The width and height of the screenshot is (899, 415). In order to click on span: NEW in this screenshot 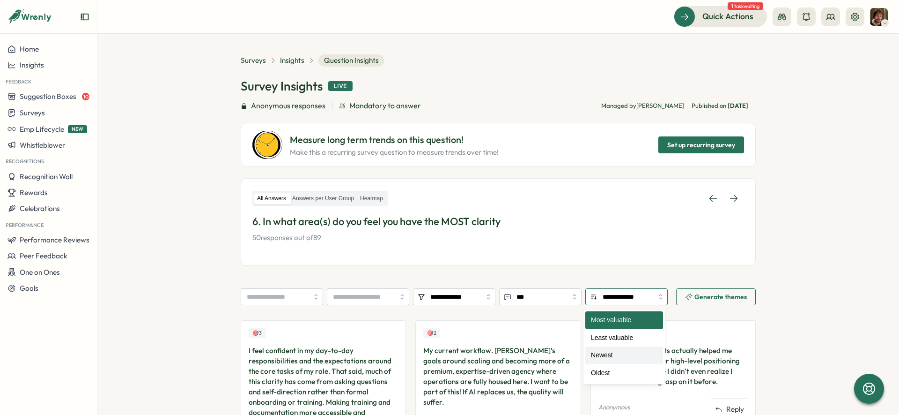, I will do `click(77, 129)`.